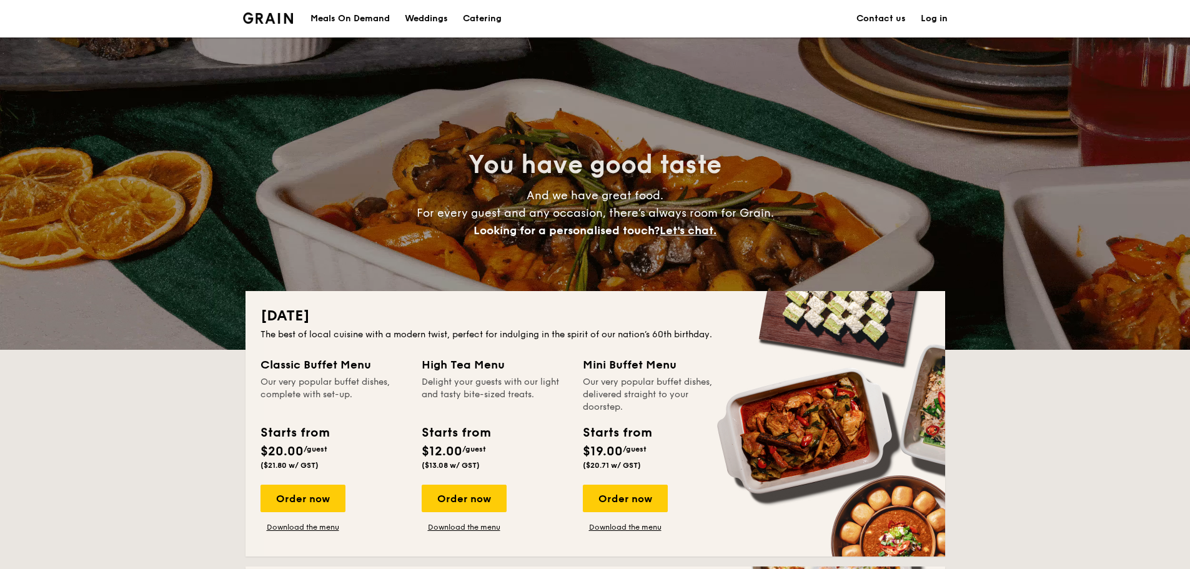  What do you see at coordinates (495, 365) in the screenshot?
I see `div: High Tea Menu` at bounding box center [495, 365].